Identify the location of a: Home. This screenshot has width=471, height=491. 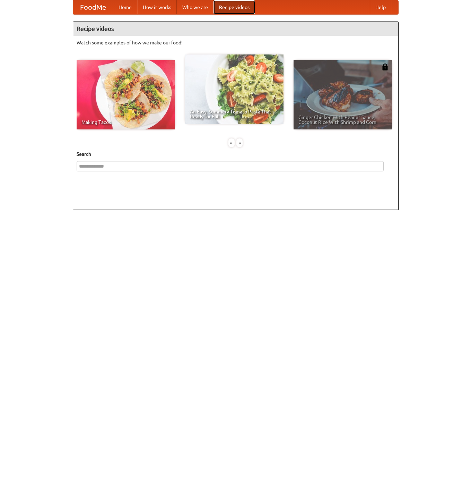
(125, 7).